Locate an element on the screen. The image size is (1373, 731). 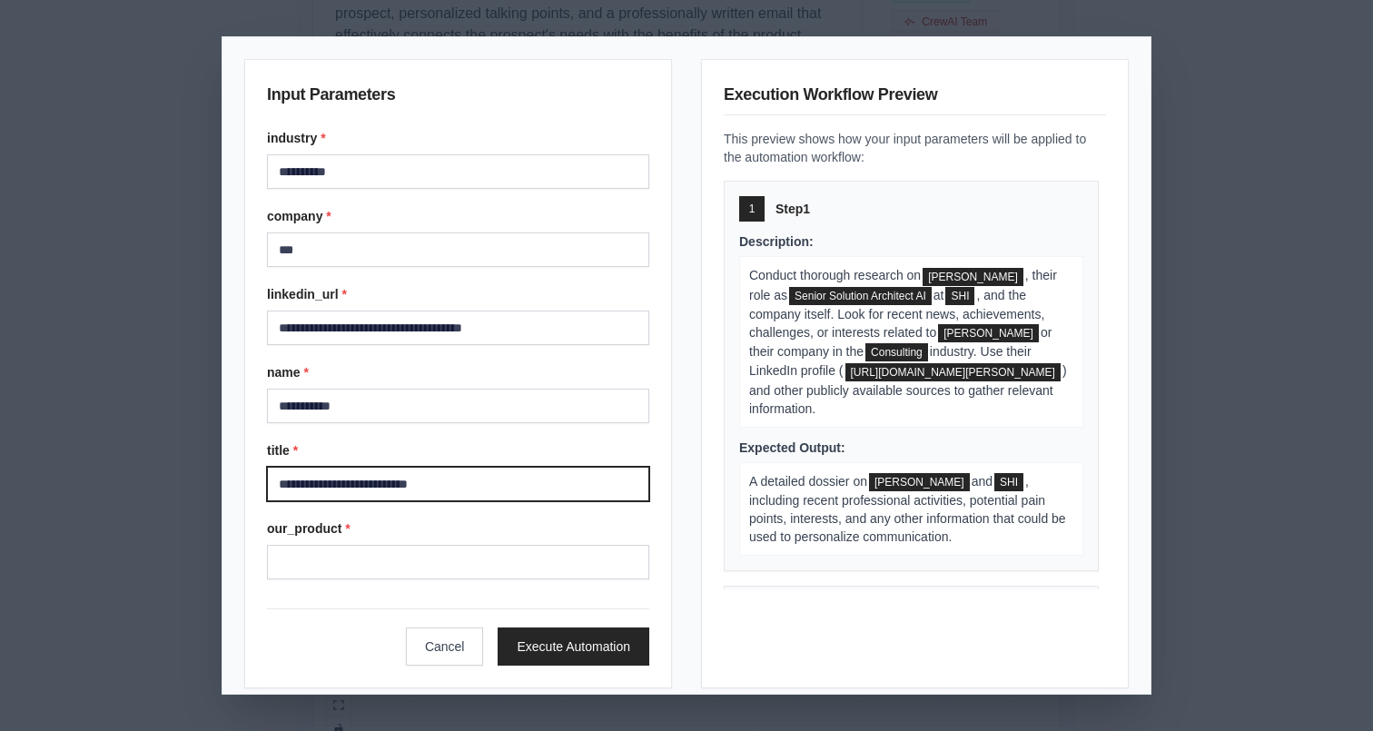
span: industry is located at coordinates (896, 352).